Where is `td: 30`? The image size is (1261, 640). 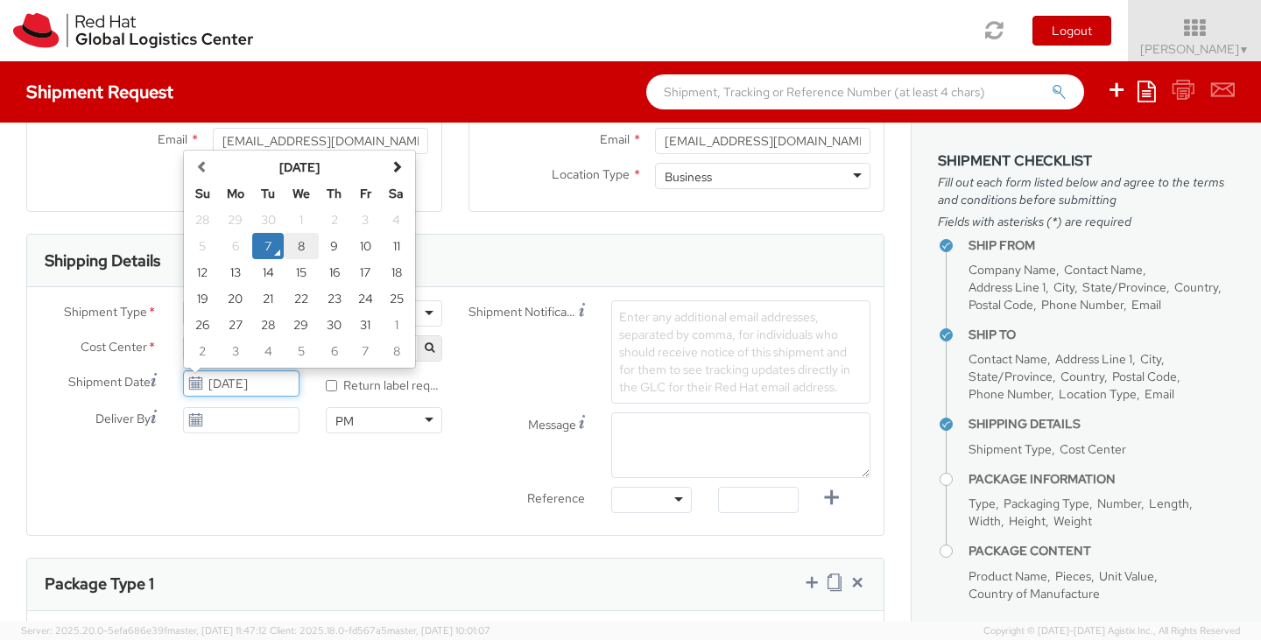
td: 30 is located at coordinates (268, 220).